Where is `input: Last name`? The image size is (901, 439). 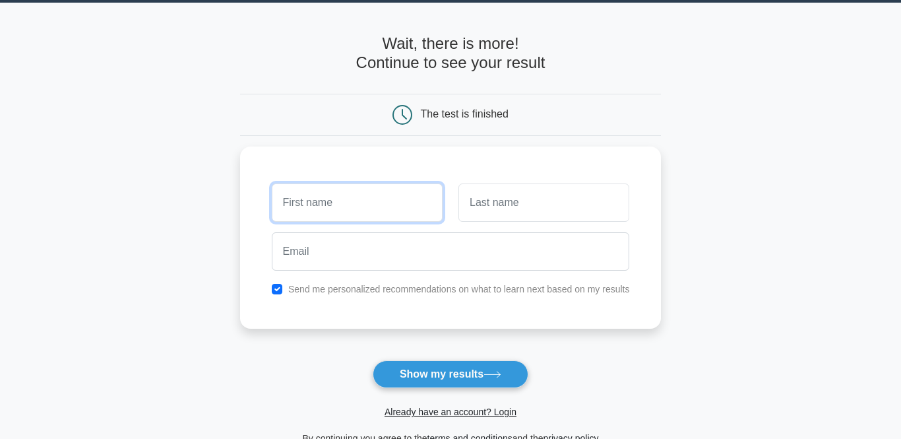
input: Last name is located at coordinates (544, 203).